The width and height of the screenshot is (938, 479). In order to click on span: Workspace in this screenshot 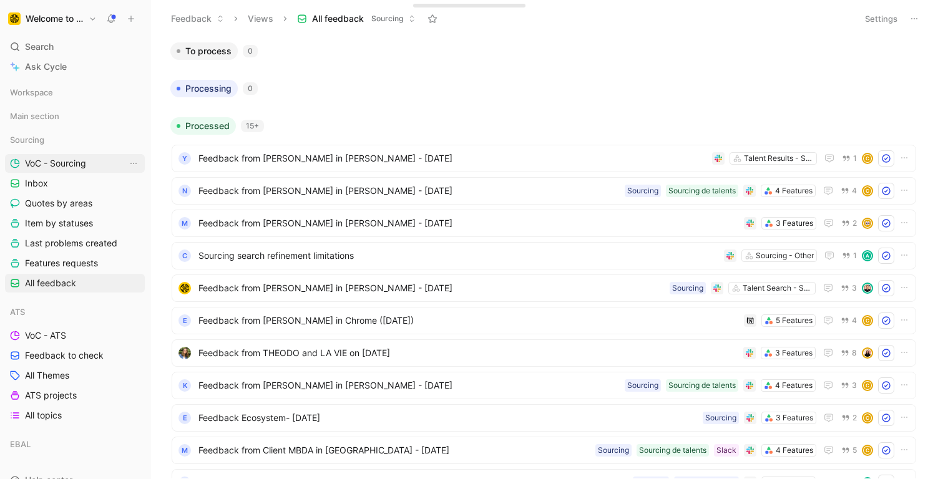, I will do `click(31, 92)`.